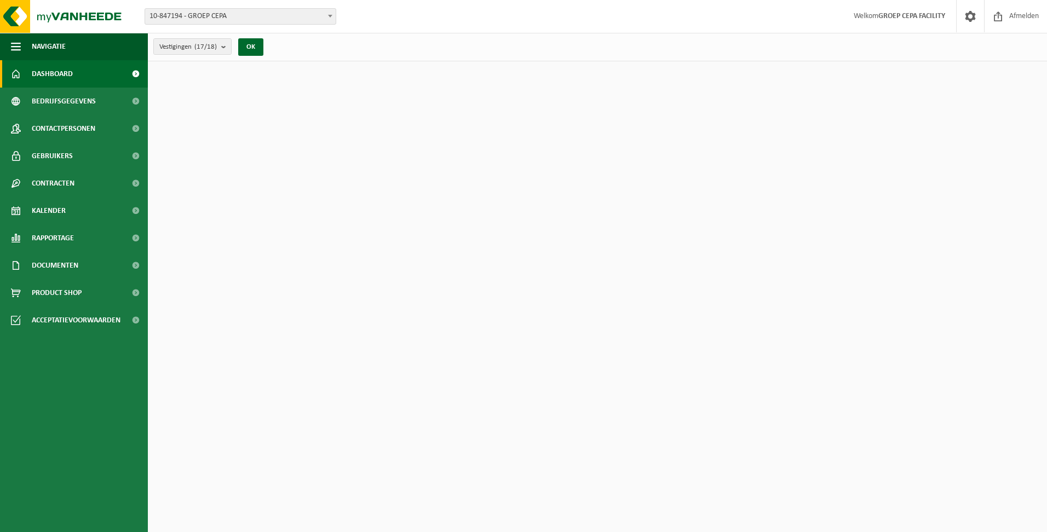  Describe the element at coordinates (56, 293) in the screenshot. I see `span: Product Shop` at that location.